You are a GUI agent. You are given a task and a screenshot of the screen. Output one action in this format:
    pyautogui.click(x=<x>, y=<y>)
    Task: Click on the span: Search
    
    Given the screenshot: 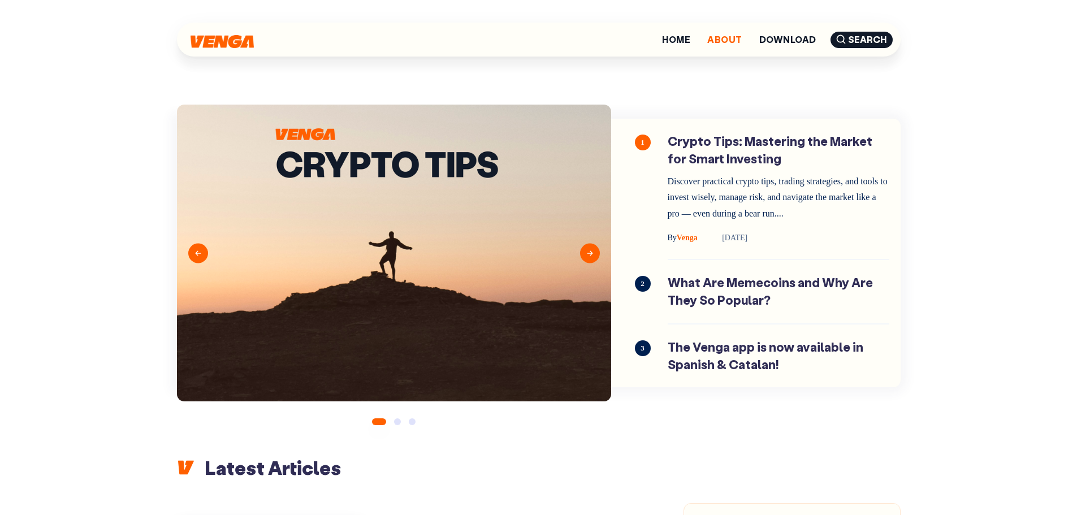 What is the action you would take?
    pyautogui.click(x=862, y=40)
    